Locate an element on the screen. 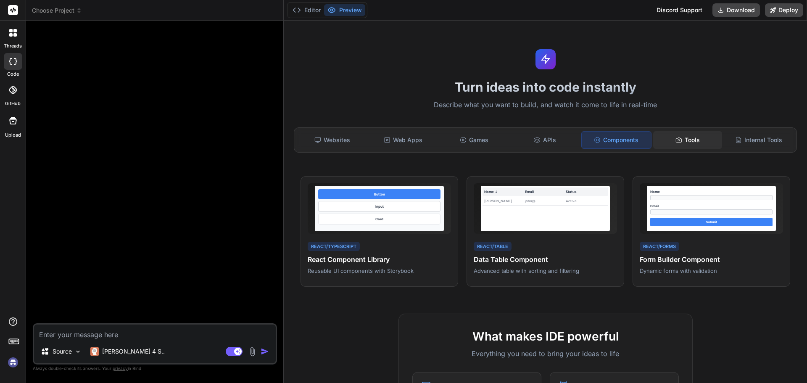  div: Input is located at coordinates (379, 206).